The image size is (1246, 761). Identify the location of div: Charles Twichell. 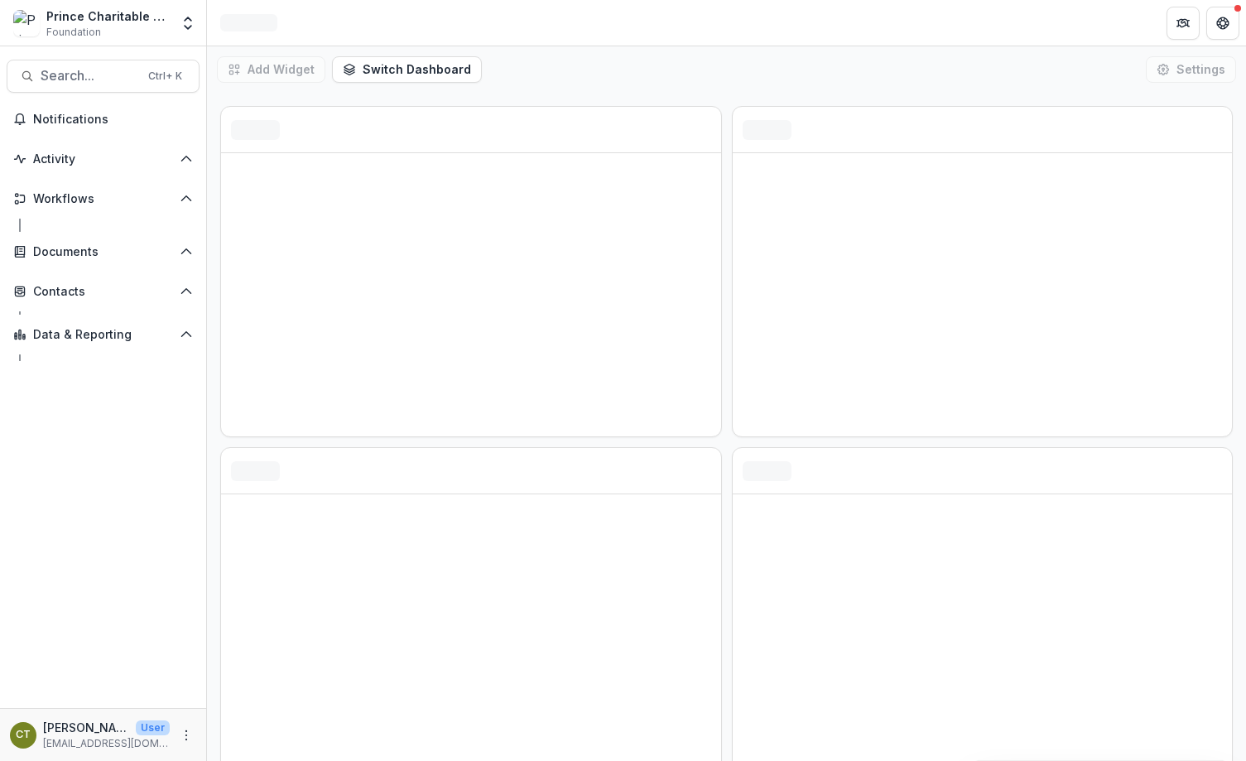
(23, 734).